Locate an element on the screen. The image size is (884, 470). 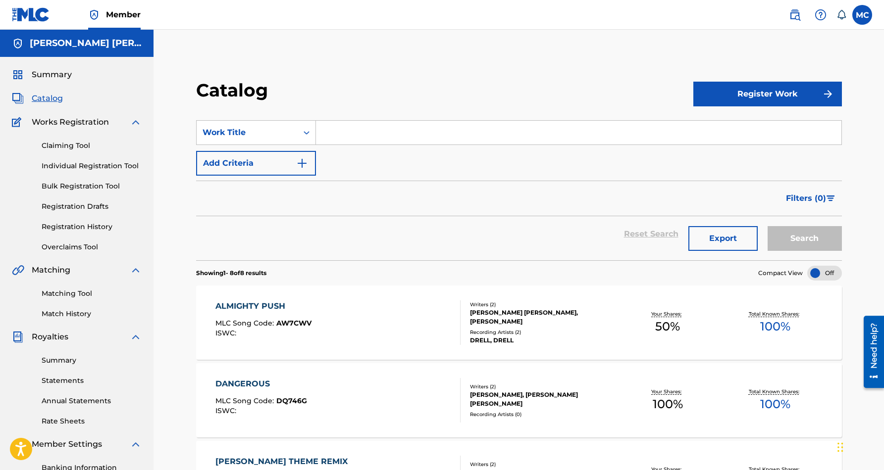
div: Recording Artists ( 2 ) is located at coordinates (542, 332).